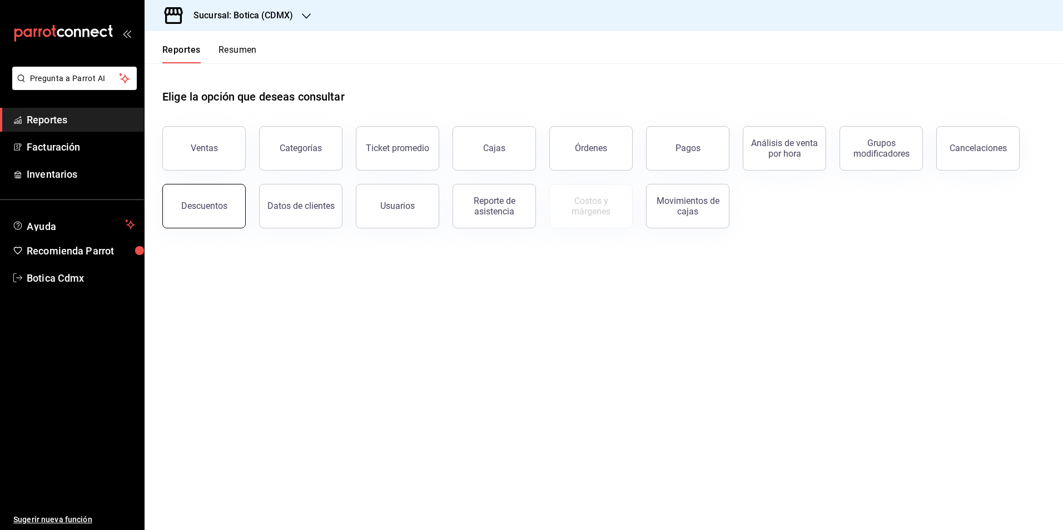  What do you see at coordinates (688, 148) in the screenshot?
I see `button: Pagos` at bounding box center [688, 148].